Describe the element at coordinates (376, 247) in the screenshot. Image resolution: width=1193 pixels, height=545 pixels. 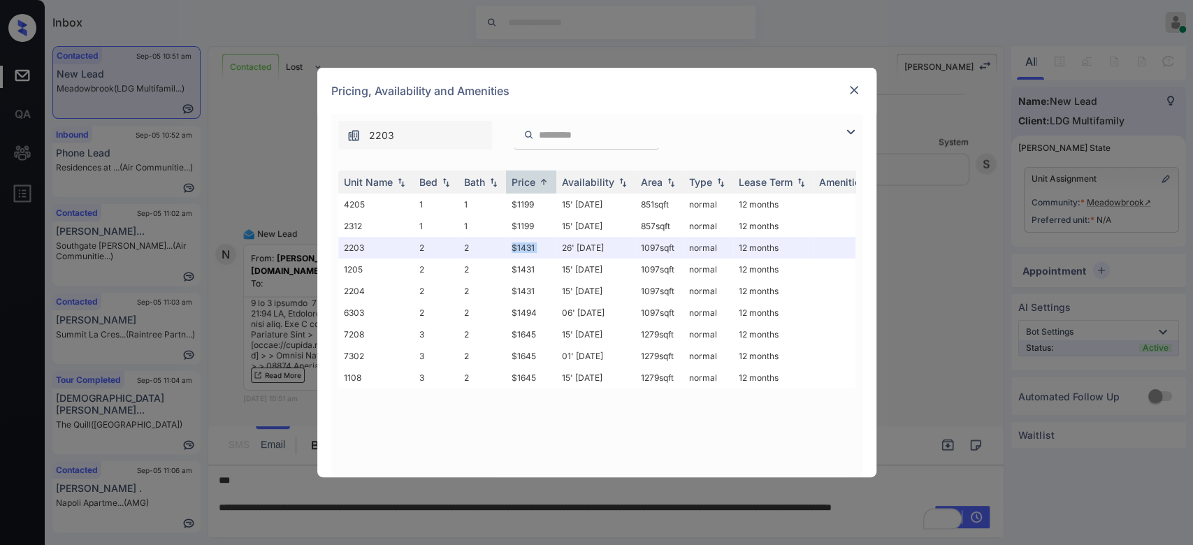
I see `td: 2203` at that location.